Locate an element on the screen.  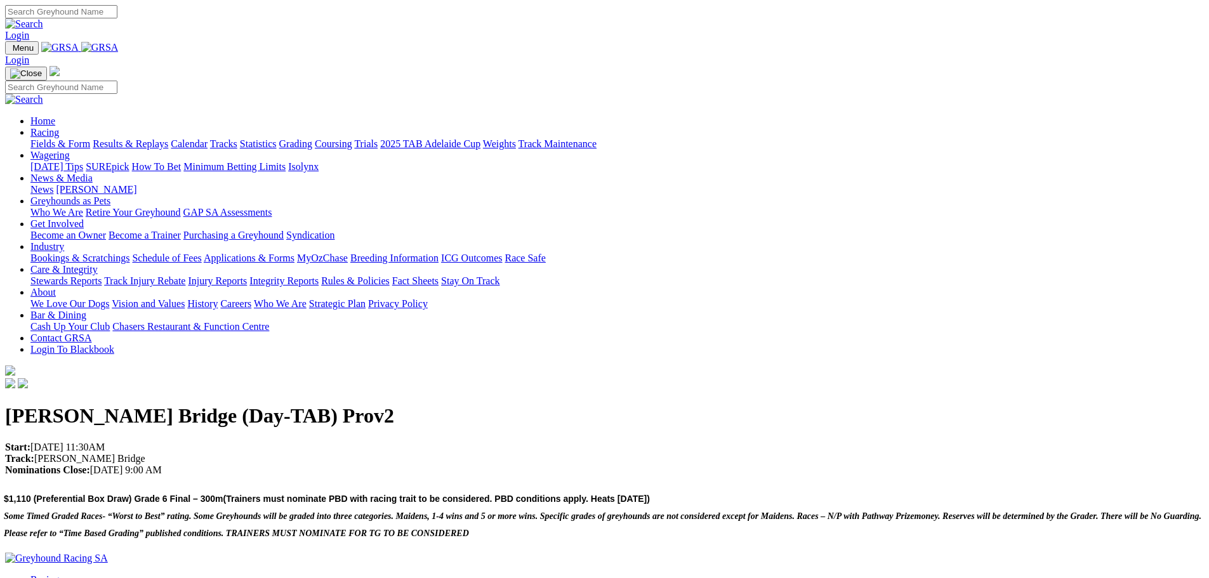
span: $1,110 (Preferential Box Draw) Grade 6 Final – 300m is located at coordinates (114, 499).